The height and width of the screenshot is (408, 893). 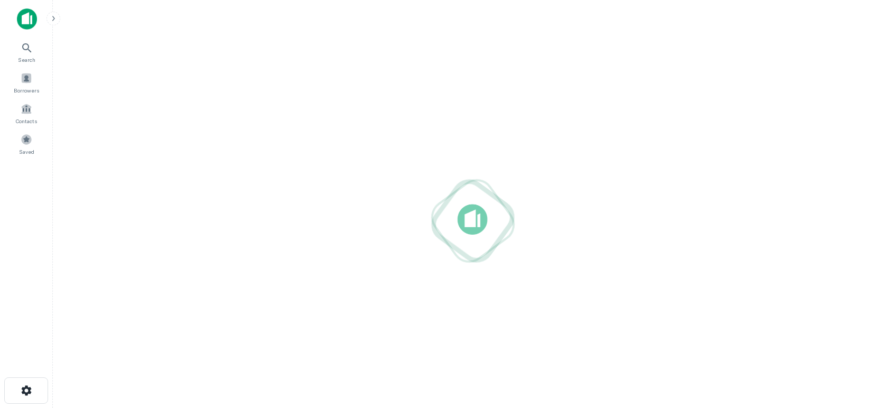 What do you see at coordinates (26, 144) in the screenshot?
I see `div: Saved` at bounding box center [26, 144].